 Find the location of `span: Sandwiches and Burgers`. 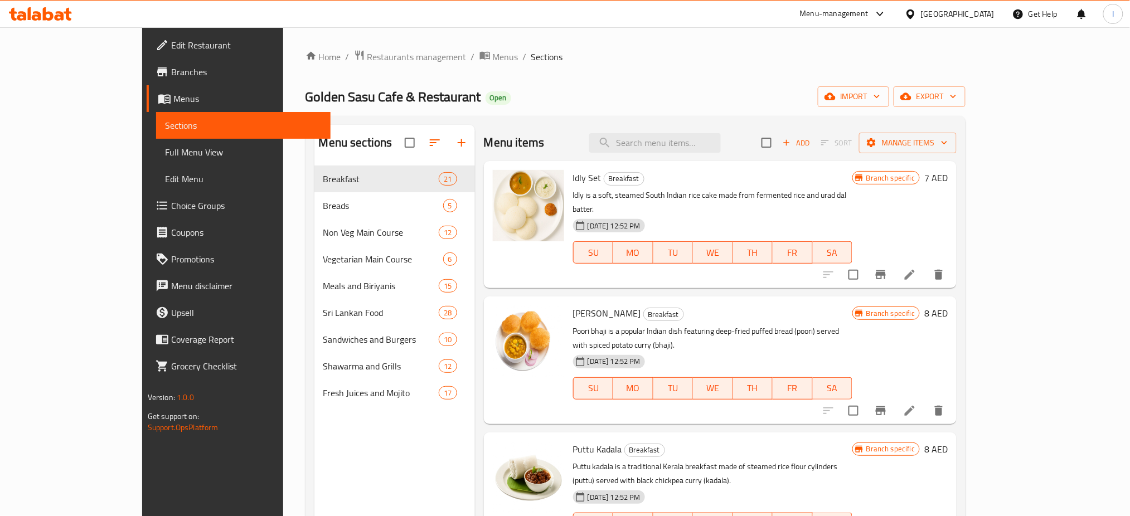

span: Sandwiches and Burgers is located at coordinates (381, 339).